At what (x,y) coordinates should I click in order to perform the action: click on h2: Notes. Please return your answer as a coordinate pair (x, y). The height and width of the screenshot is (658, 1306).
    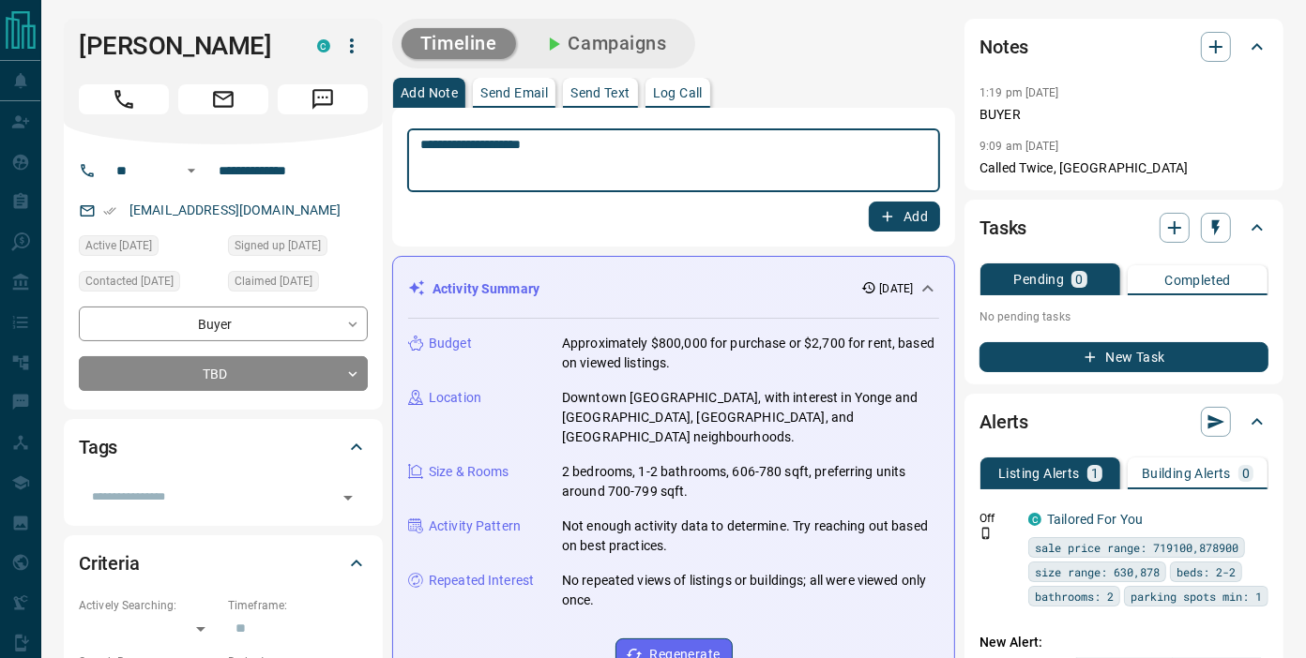
    Looking at the image, I should click on (1004, 47).